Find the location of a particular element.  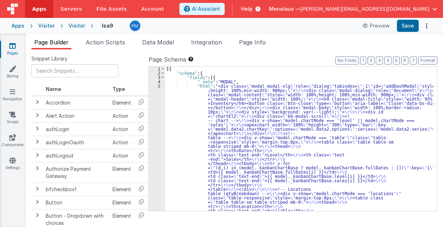

div: 2 is located at coordinates (157, 73).